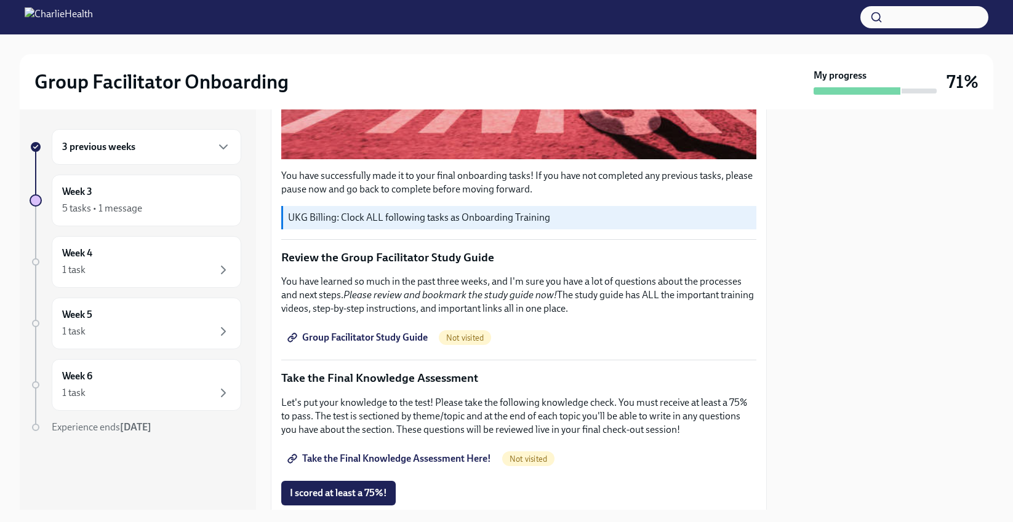 This screenshot has width=1013, height=522. What do you see at coordinates (77, 254) in the screenshot?
I see `h6: Week 4` at bounding box center [77, 254].